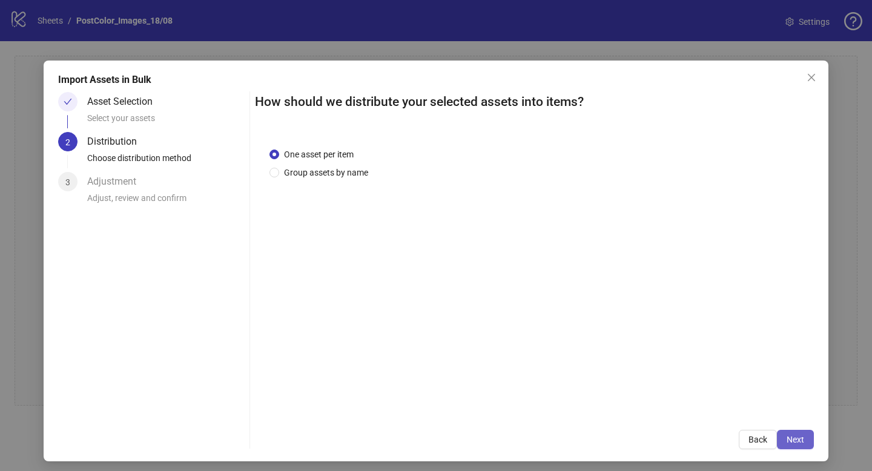 The height and width of the screenshot is (471, 872). What do you see at coordinates (116, 182) in the screenshot?
I see `div: Adjustment` at bounding box center [116, 182].